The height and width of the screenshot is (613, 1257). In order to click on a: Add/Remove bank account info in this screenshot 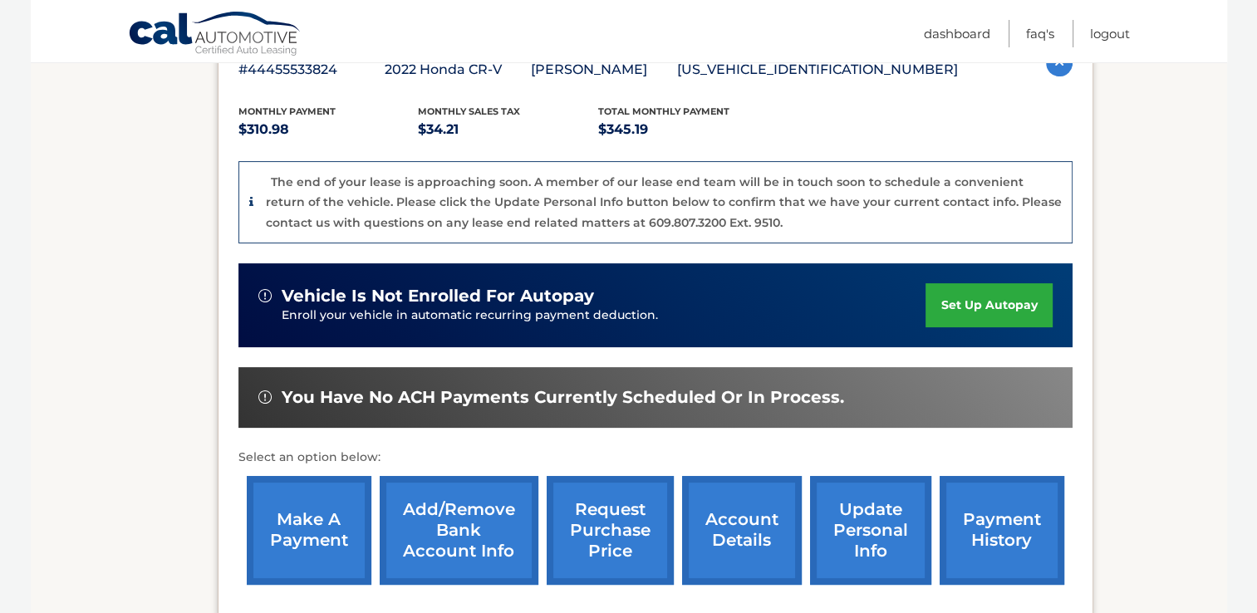, I will do `click(459, 530)`.